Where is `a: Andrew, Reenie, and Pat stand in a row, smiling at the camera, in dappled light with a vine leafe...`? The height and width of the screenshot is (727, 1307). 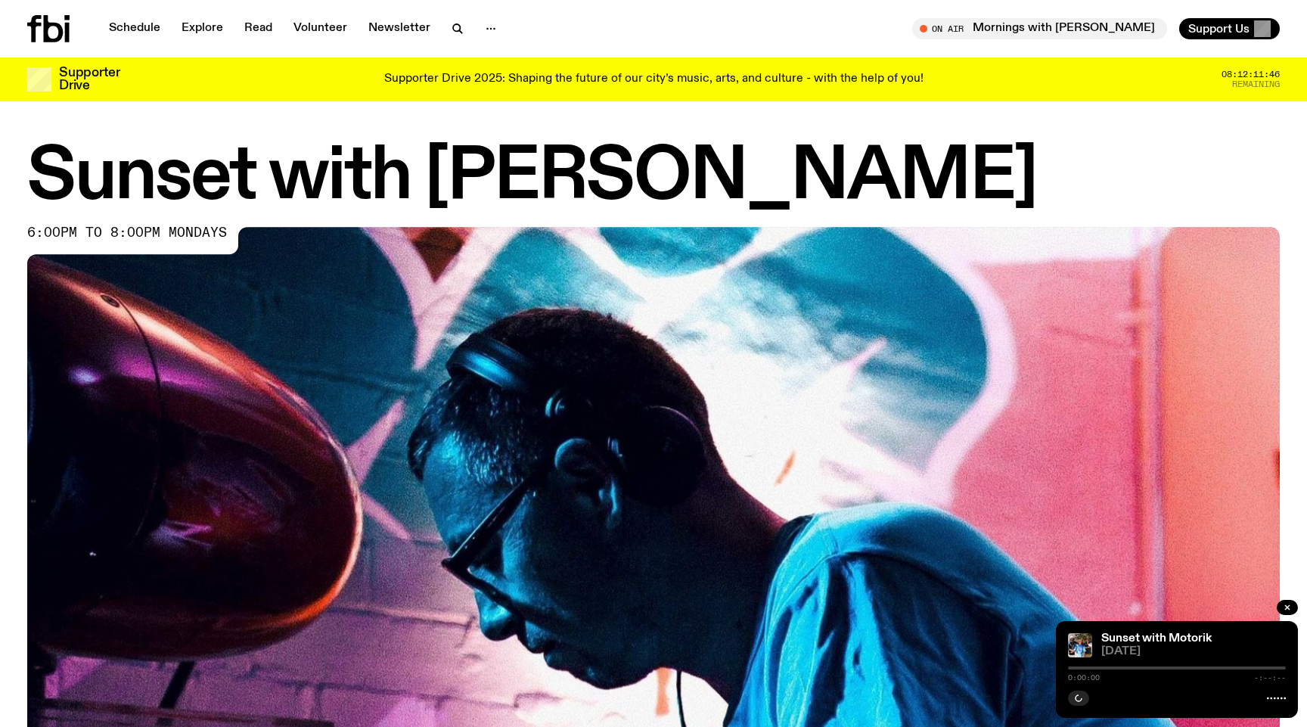 a: Andrew, Reenie, and Pat stand in a row, smiling at the camera, in dappled light with a vine leafe... is located at coordinates (1080, 645).